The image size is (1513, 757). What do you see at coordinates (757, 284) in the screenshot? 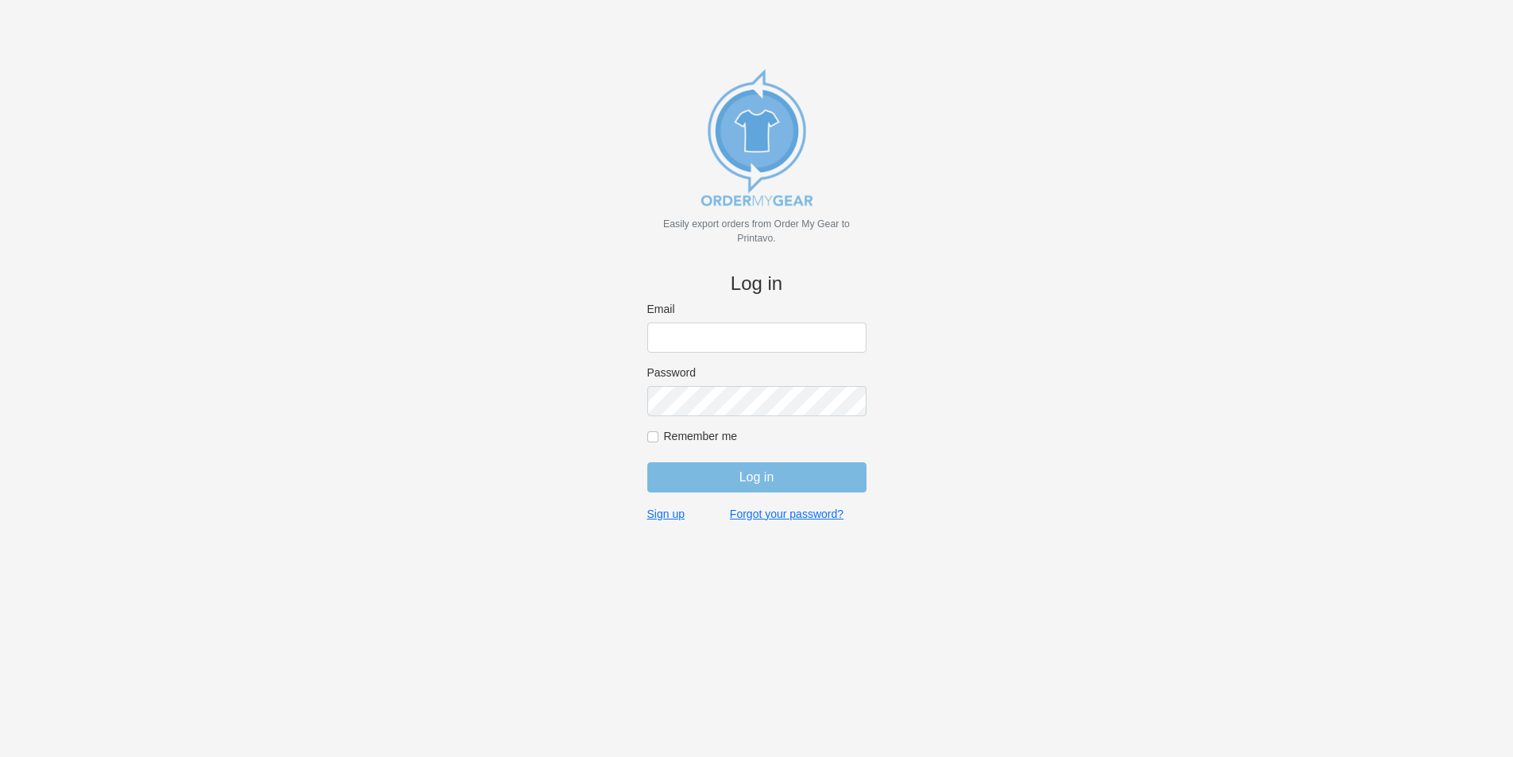
I see `h4: Log in` at bounding box center [757, 284].